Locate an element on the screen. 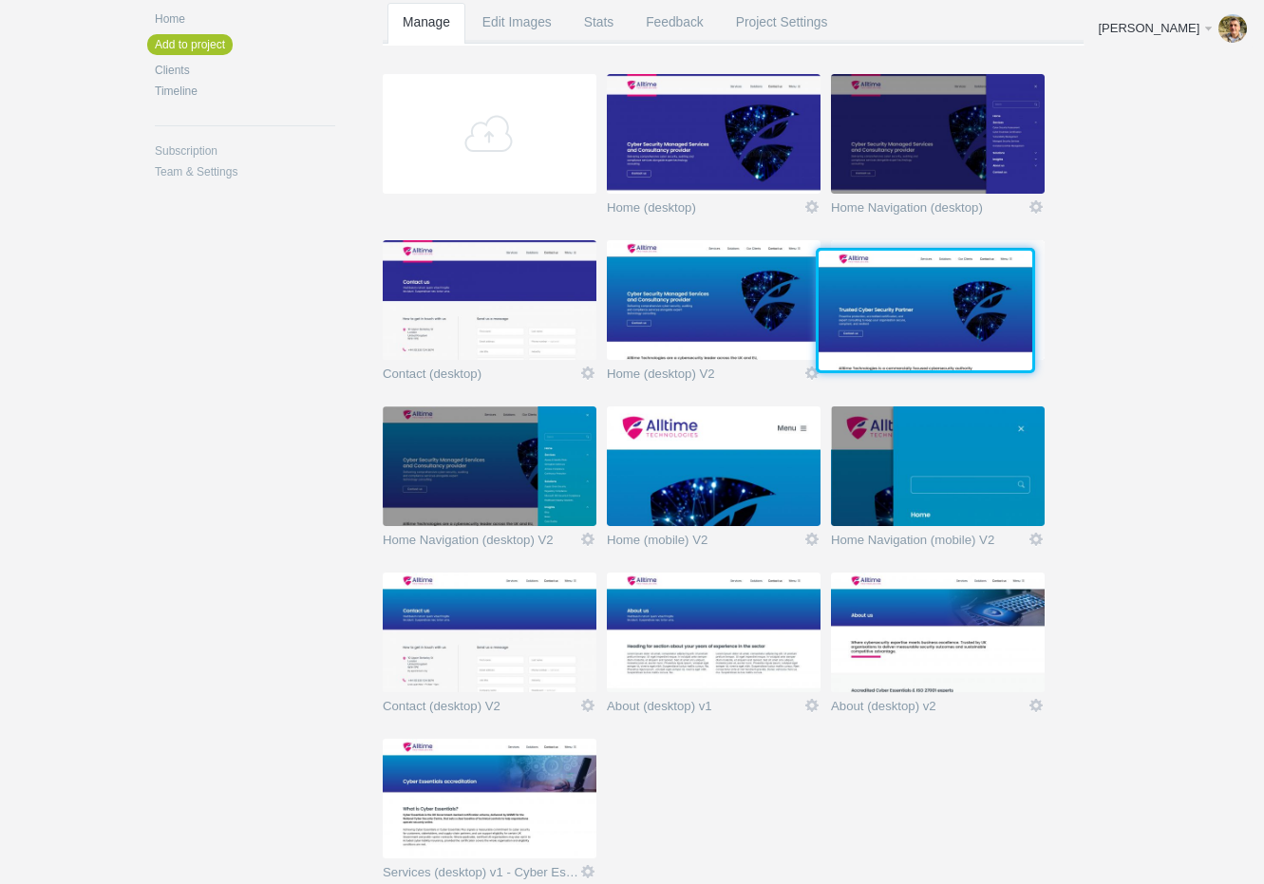 This screenshot has width=1264, height=884. a: Contact (desktop) is located at coordinates (480, 377).